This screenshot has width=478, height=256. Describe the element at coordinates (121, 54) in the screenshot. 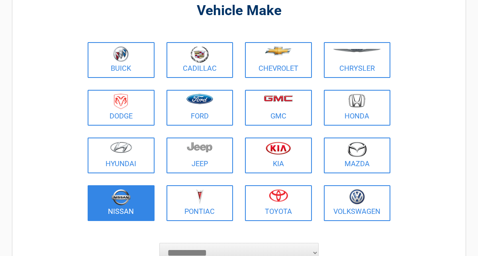

I see `img: buick` at that location.